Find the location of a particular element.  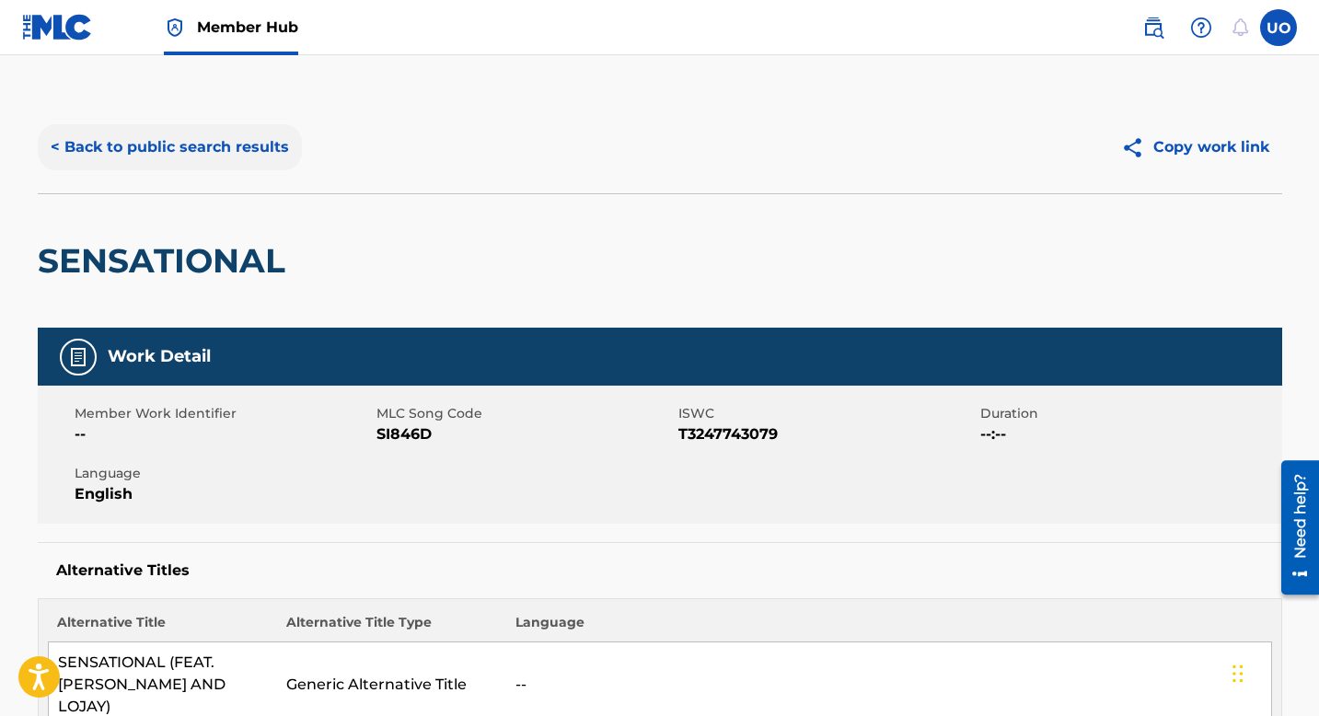

img: MLC Logo is located at coordinates (57, 27).